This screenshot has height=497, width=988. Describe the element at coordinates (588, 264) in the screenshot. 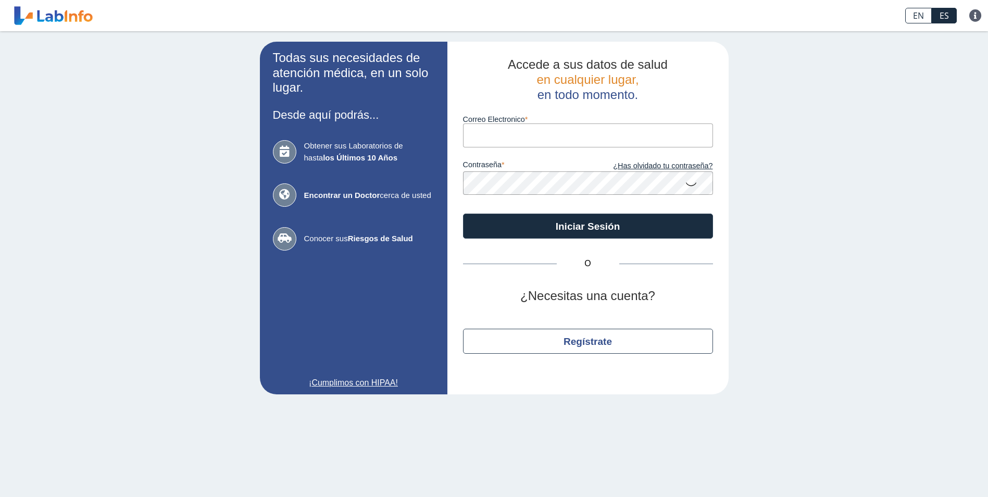

I see `span: O` at that location.